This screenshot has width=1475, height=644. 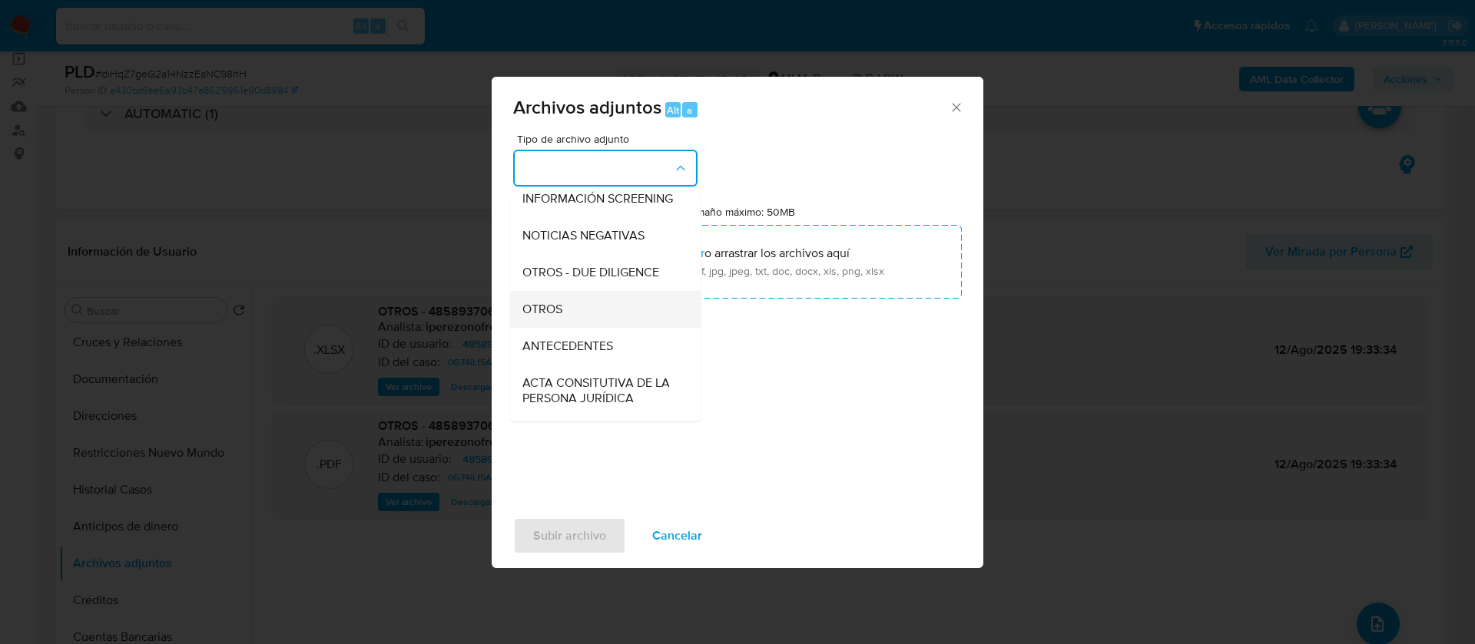 I want to click on span: INFORMACIÓN SCREENING, so click(x=598, y=199).